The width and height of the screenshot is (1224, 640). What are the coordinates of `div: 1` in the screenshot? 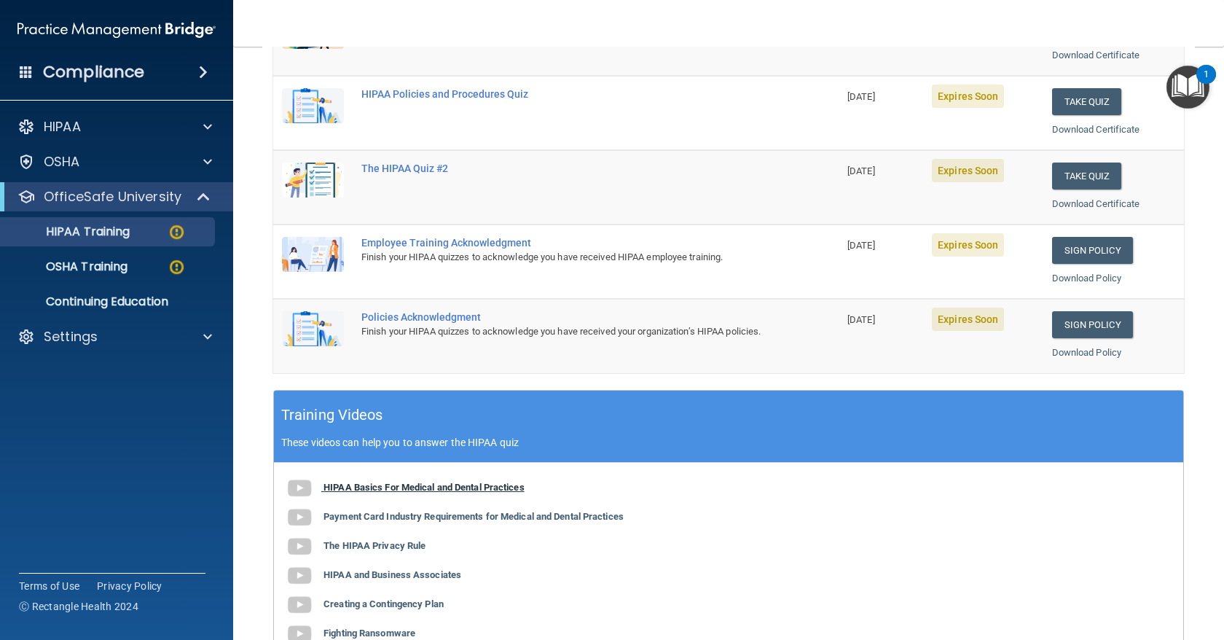 It's located at (1206, 84).